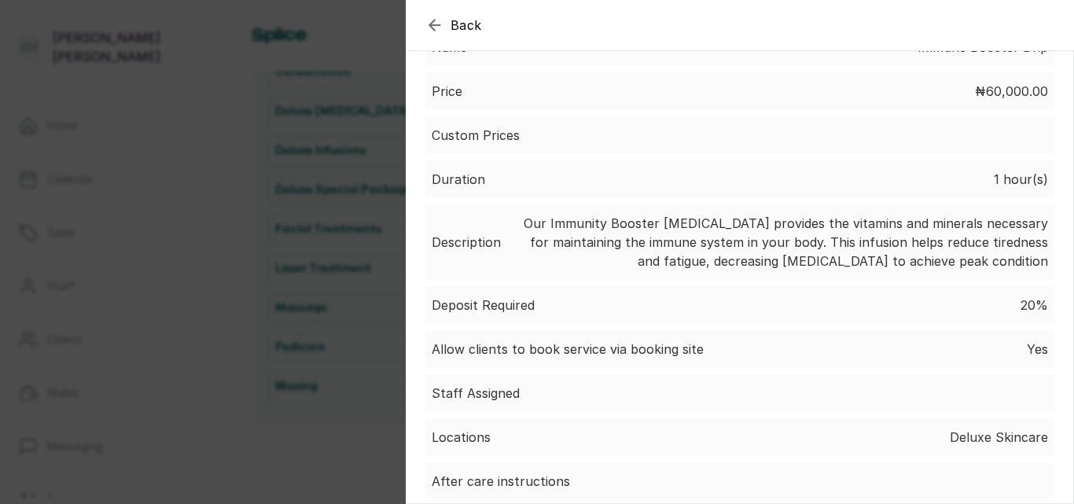 This screenshot has height=504, width=1074. I want to click on p: Deposit Required, so click(483, 305).